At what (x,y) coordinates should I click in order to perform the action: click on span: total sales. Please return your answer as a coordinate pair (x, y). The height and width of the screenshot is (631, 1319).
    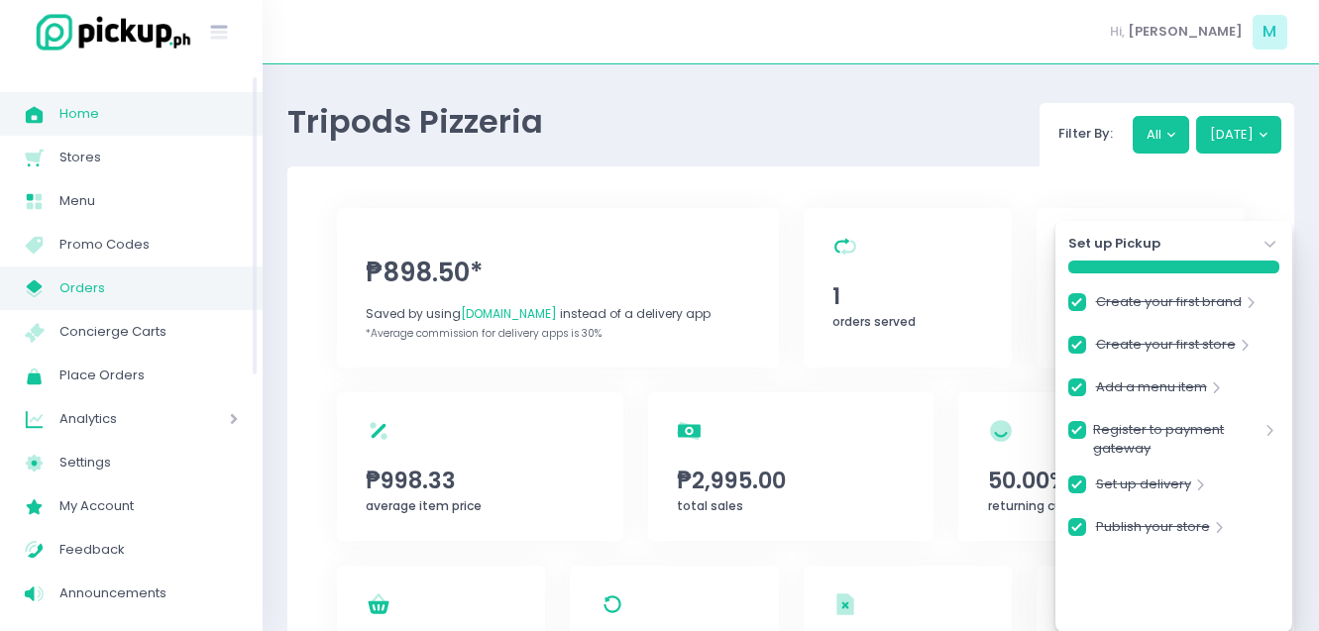
    Looking at the image, I should click on (710, 505).